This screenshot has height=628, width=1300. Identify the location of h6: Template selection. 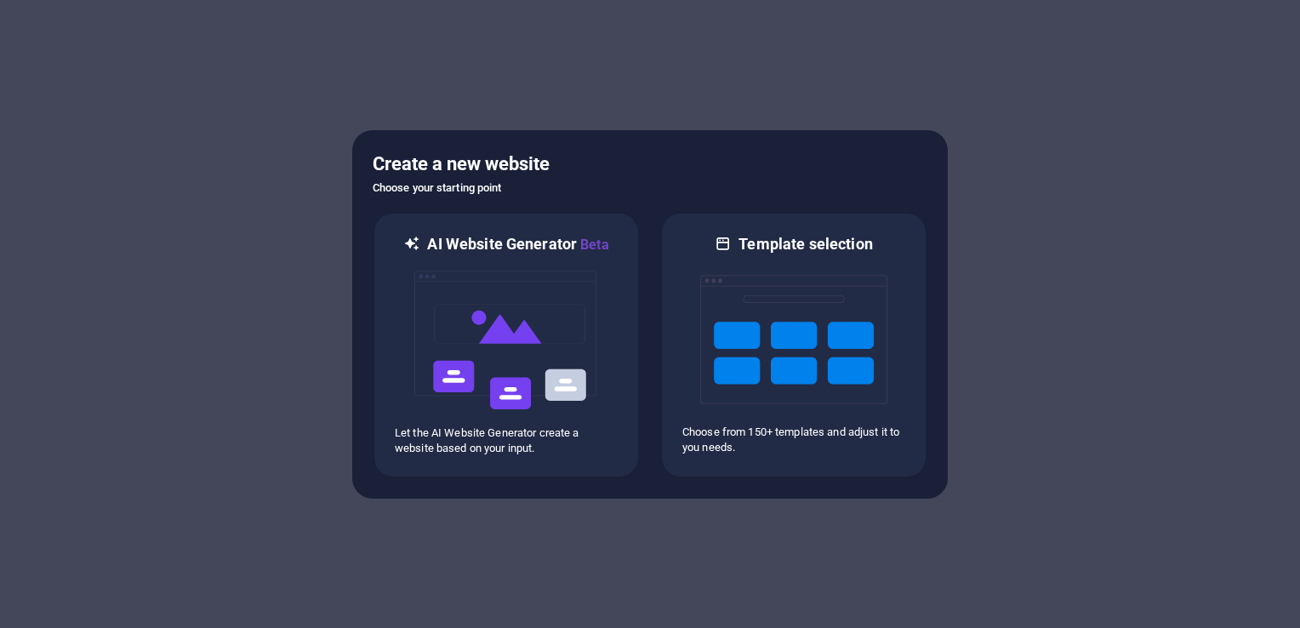
(805, 244).